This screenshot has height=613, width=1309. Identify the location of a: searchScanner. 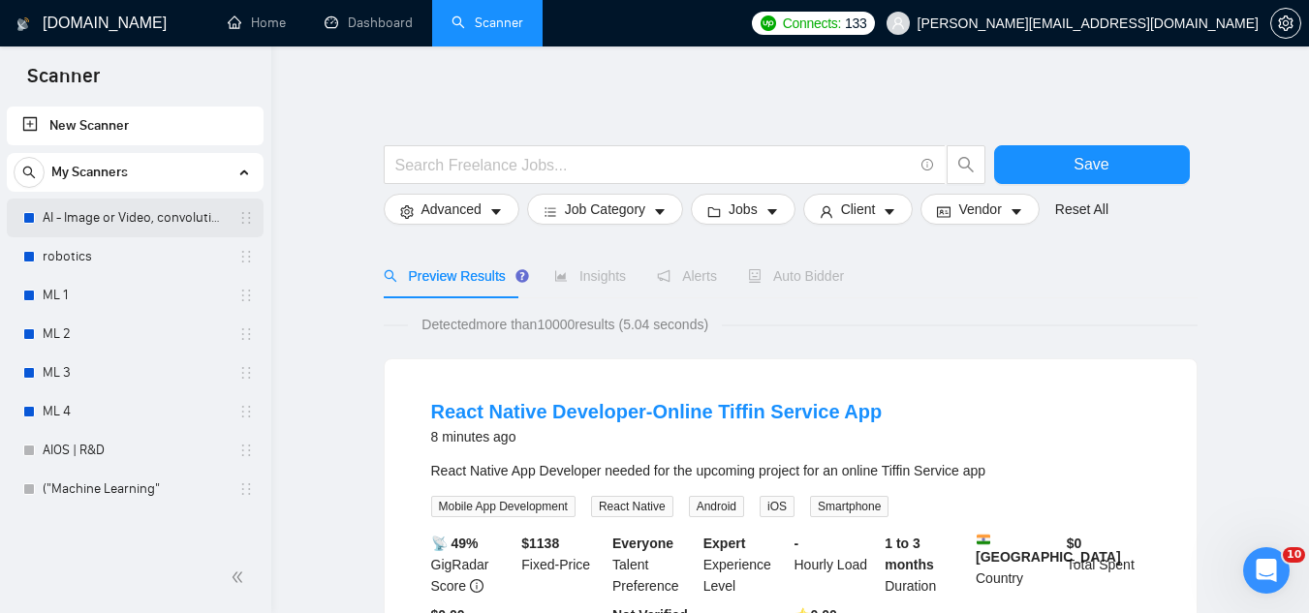
(487, 22).